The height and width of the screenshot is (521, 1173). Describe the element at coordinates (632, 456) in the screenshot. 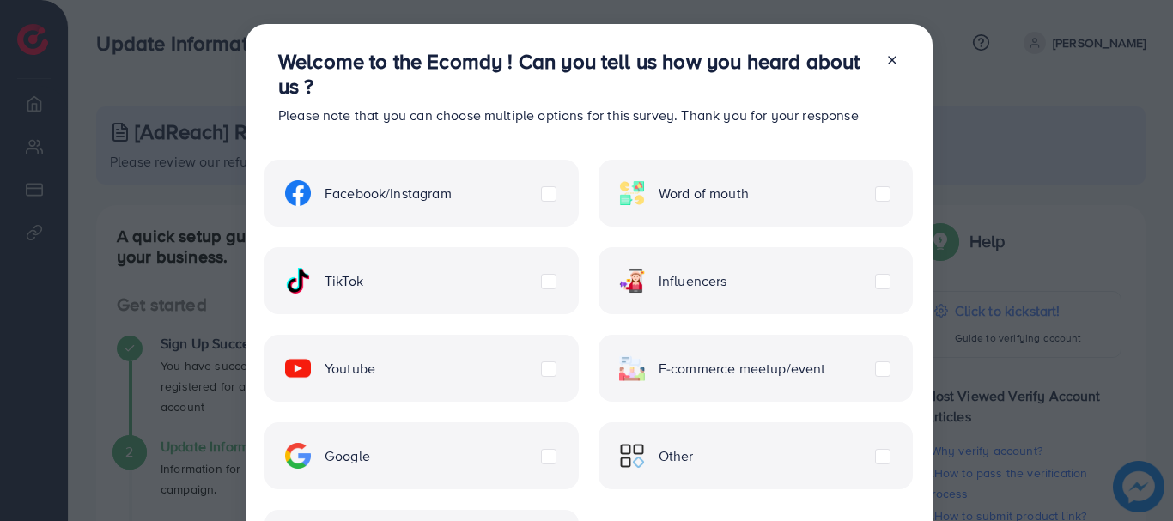

I see `img: ic-other.99c3e012.svg` at that location.